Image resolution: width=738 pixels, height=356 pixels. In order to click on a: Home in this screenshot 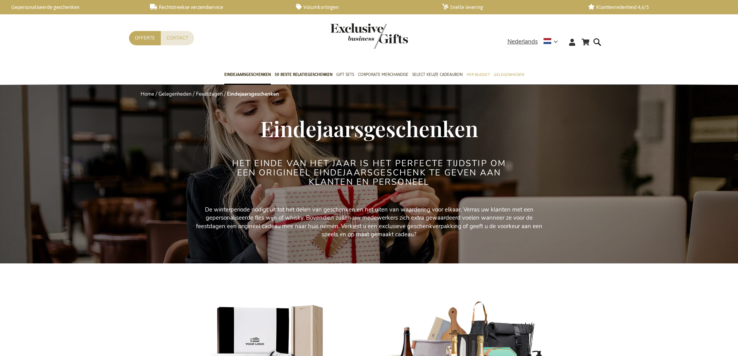, I will do `click(147, 94)`.